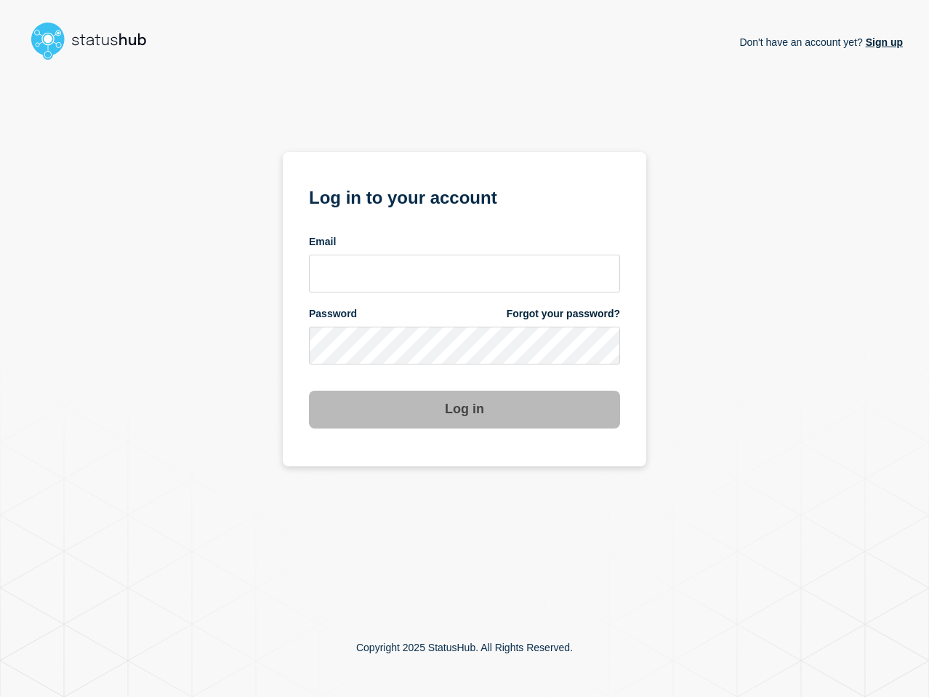 The image size is (929, 697). I want to click on h1: Log in to your account, so click(465, 196).